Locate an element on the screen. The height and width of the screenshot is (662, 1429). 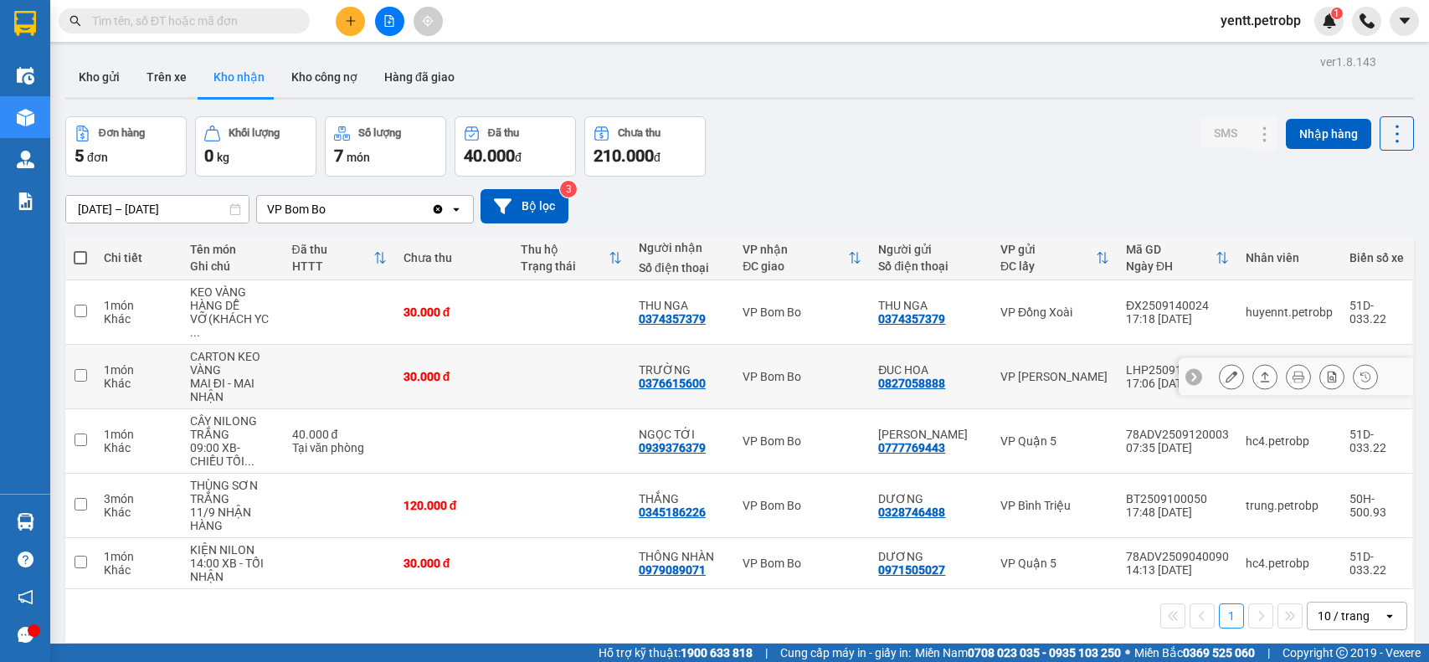
div: THU NGA is located at coordinates (931, 306).